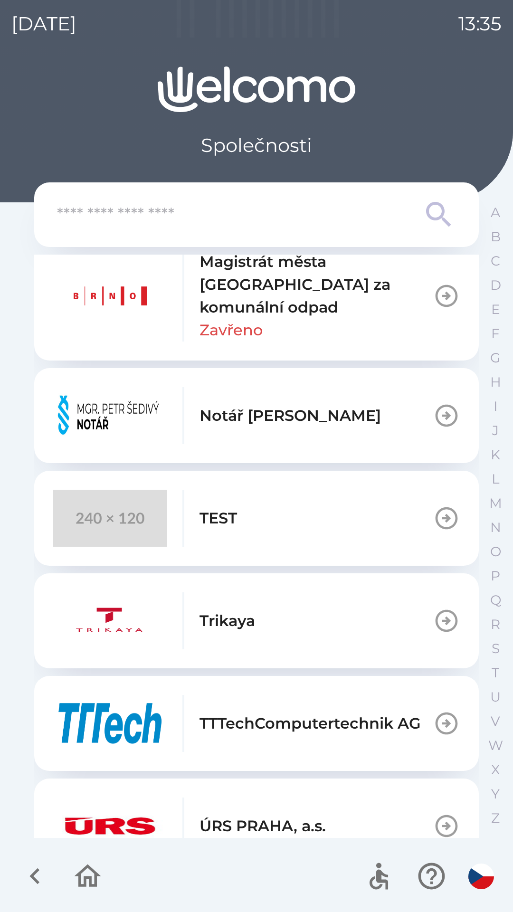 The height and width of the screenshot is (912, 513). Describe the element at coordinates (495, 697) in the screenshot. I see `button: U` at that location.